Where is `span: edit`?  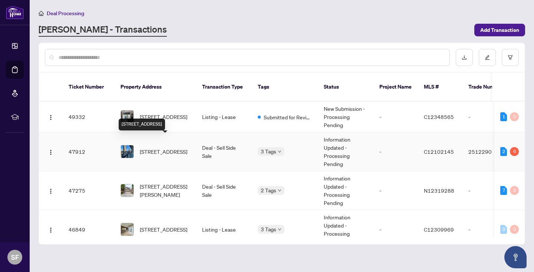
span: edit is located at coordinates (487, 57).